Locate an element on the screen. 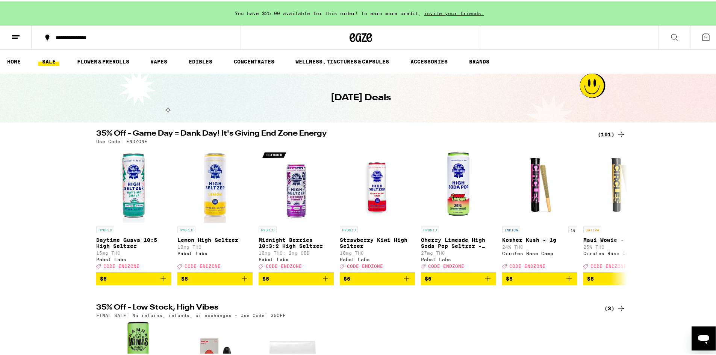 This screenshot has height=355, width=716. a: EDIBLES is located at coordinates (200, 60).